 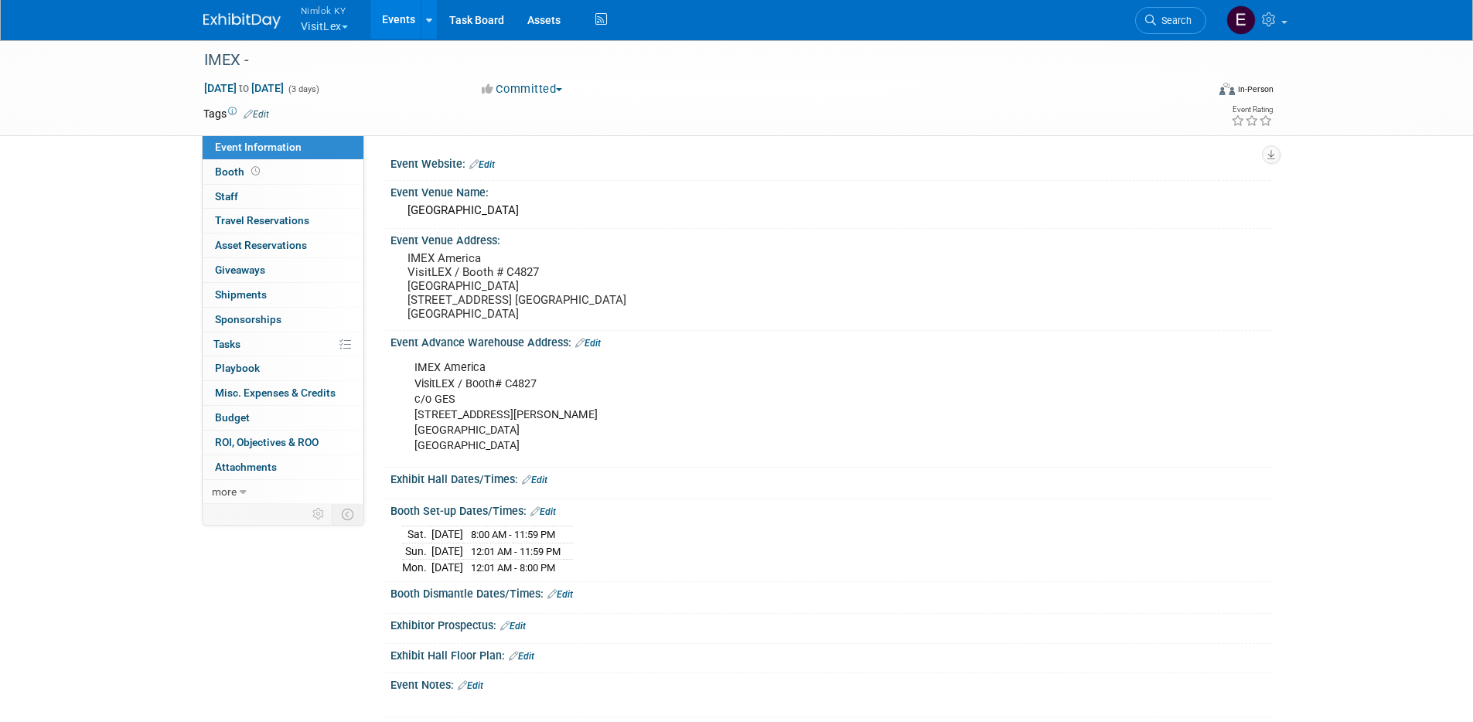 What do you see at coordinates (237, 368) in the screenshot?
I see `span: Playbook` at bounding box center [237, 368].